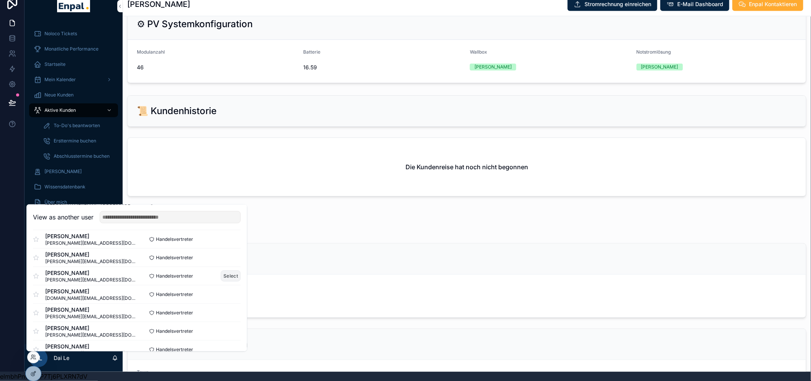  What do you see at coordinates (384, 67) in the screenshot?
I see `span: 16.59` at bounding box center [384, 67].